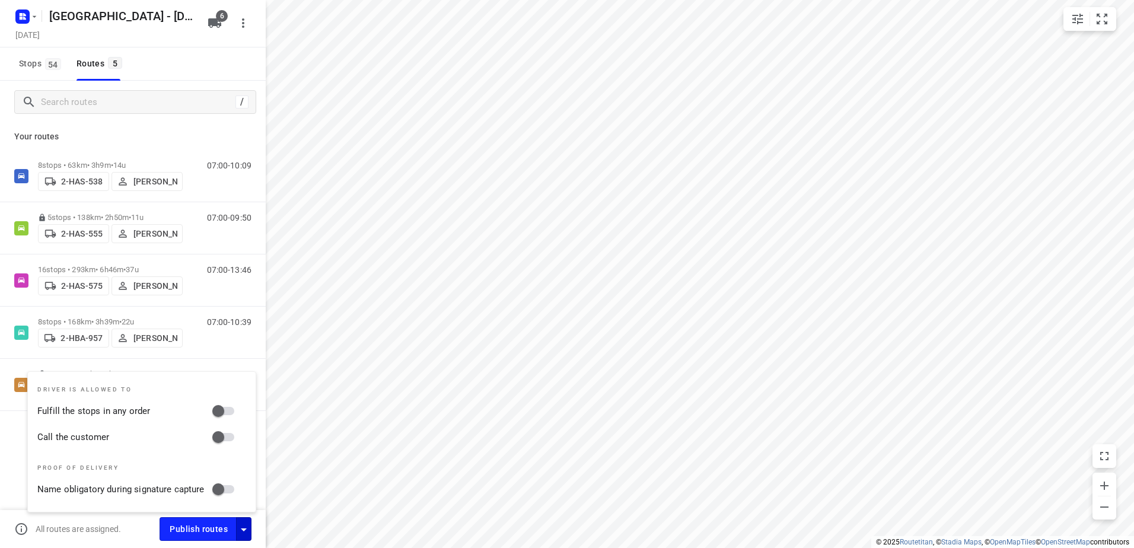 The height and width of the screenshot is (548, 1134). I want to click on p: 07:00-10:09, so click(229, 165).